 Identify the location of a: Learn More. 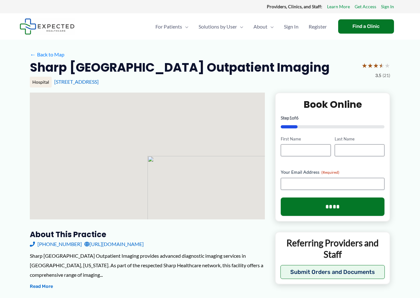
(339, 7).